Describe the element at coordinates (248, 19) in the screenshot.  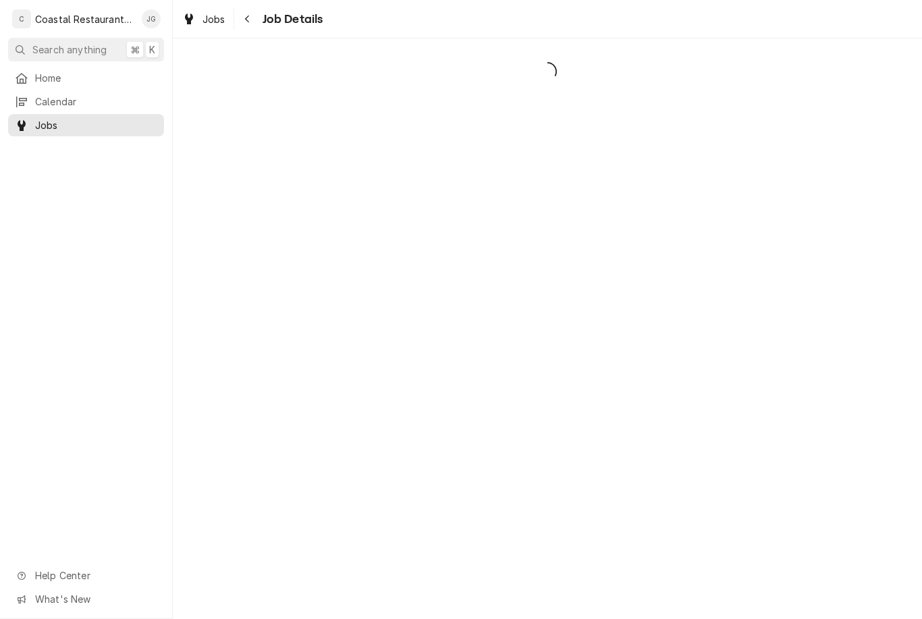
I see `button: Navigate back` at that location.